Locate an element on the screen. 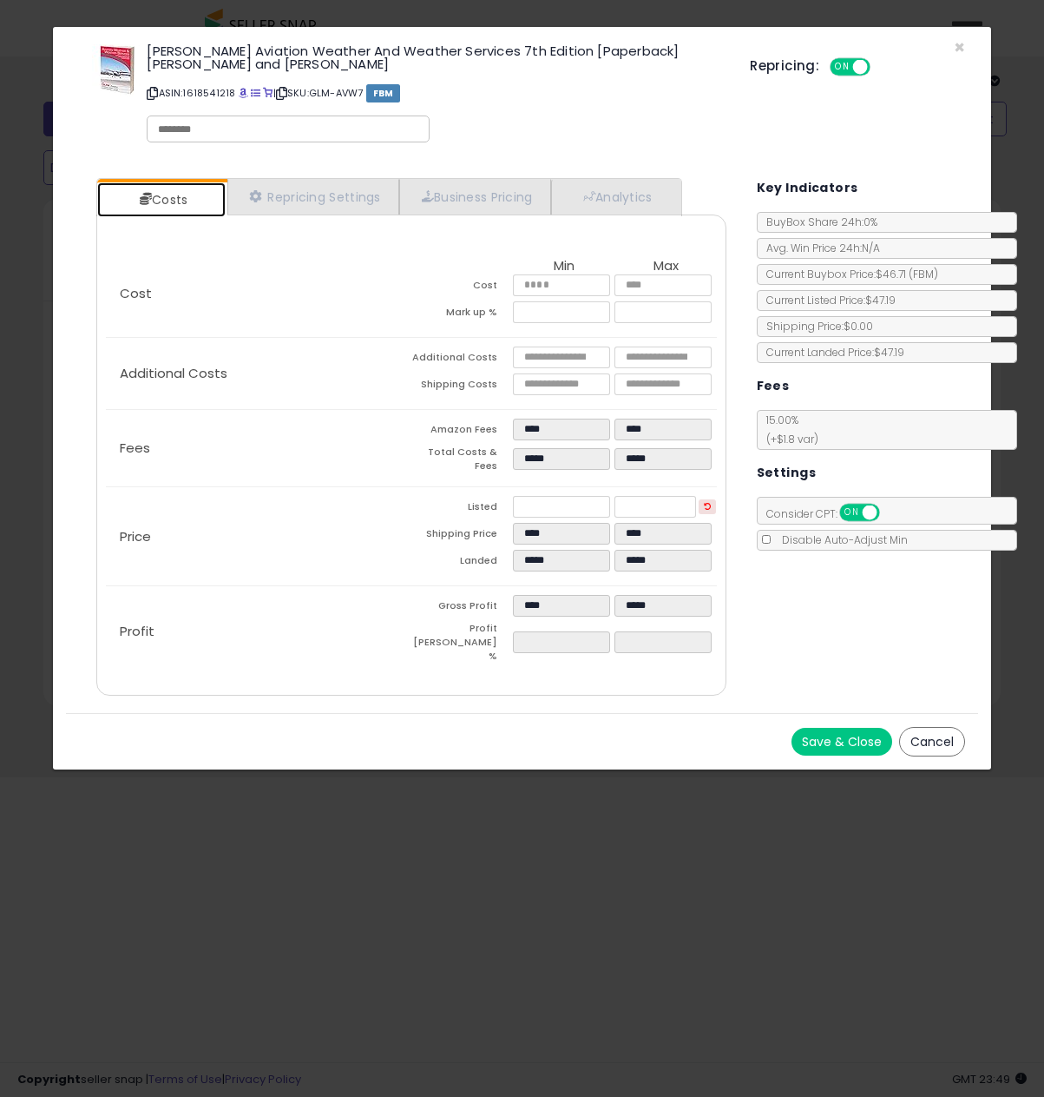 This screenshot has width=1044, height=1097. th: Min is located at coordinates (563, 267).